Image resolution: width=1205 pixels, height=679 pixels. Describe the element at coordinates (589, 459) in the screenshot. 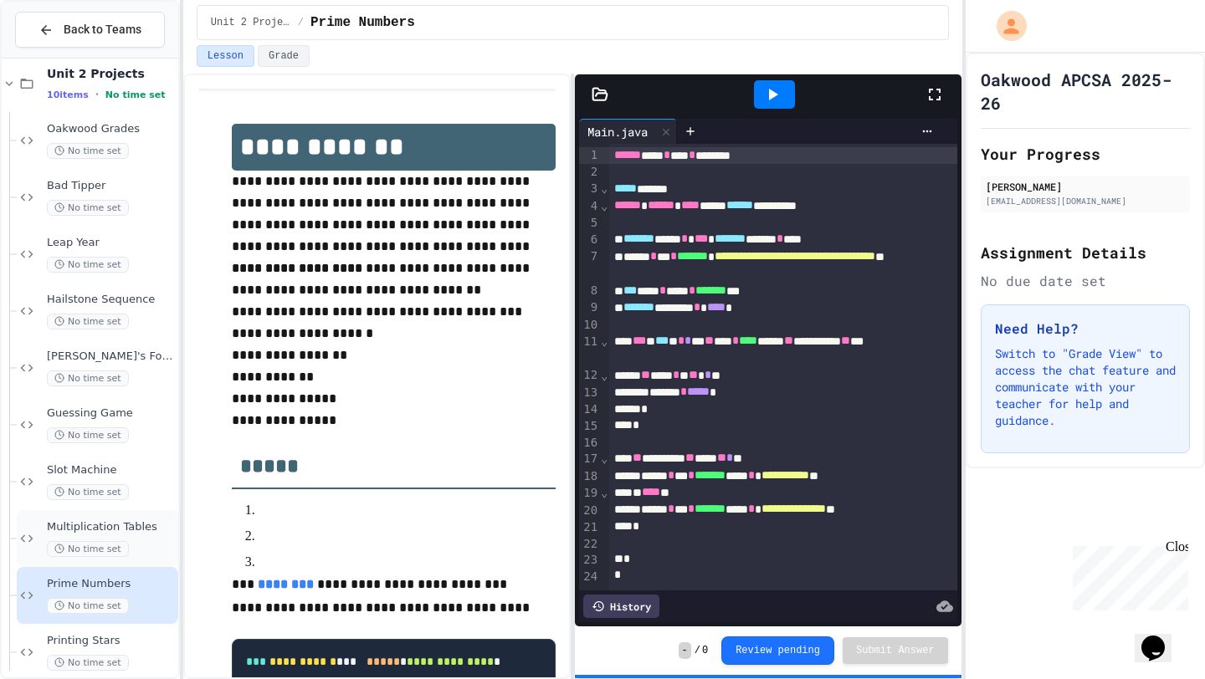

I see `div: 17` at that location.